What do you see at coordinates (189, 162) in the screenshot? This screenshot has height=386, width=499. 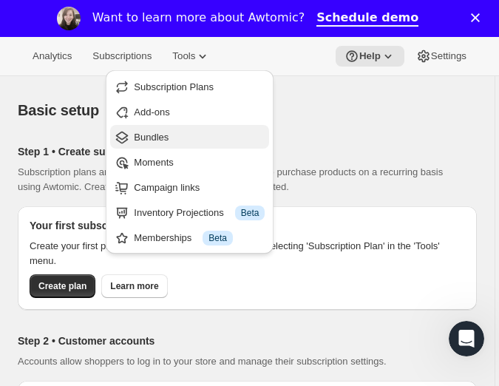 I see `button: Moments` at bounding box center [189, 162].